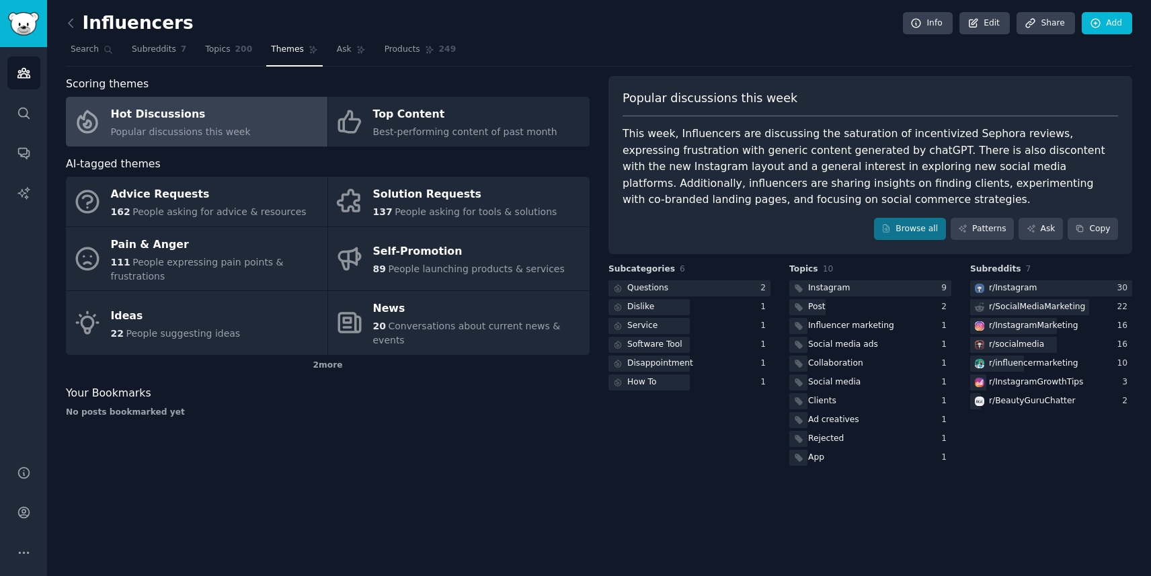 The image size is (1151, 576). What do you see at coordinates (1051, 364) in the screenshot?
I see `a: influencermarketingr/influencermarketing10` at bounding box center [1051, 364].